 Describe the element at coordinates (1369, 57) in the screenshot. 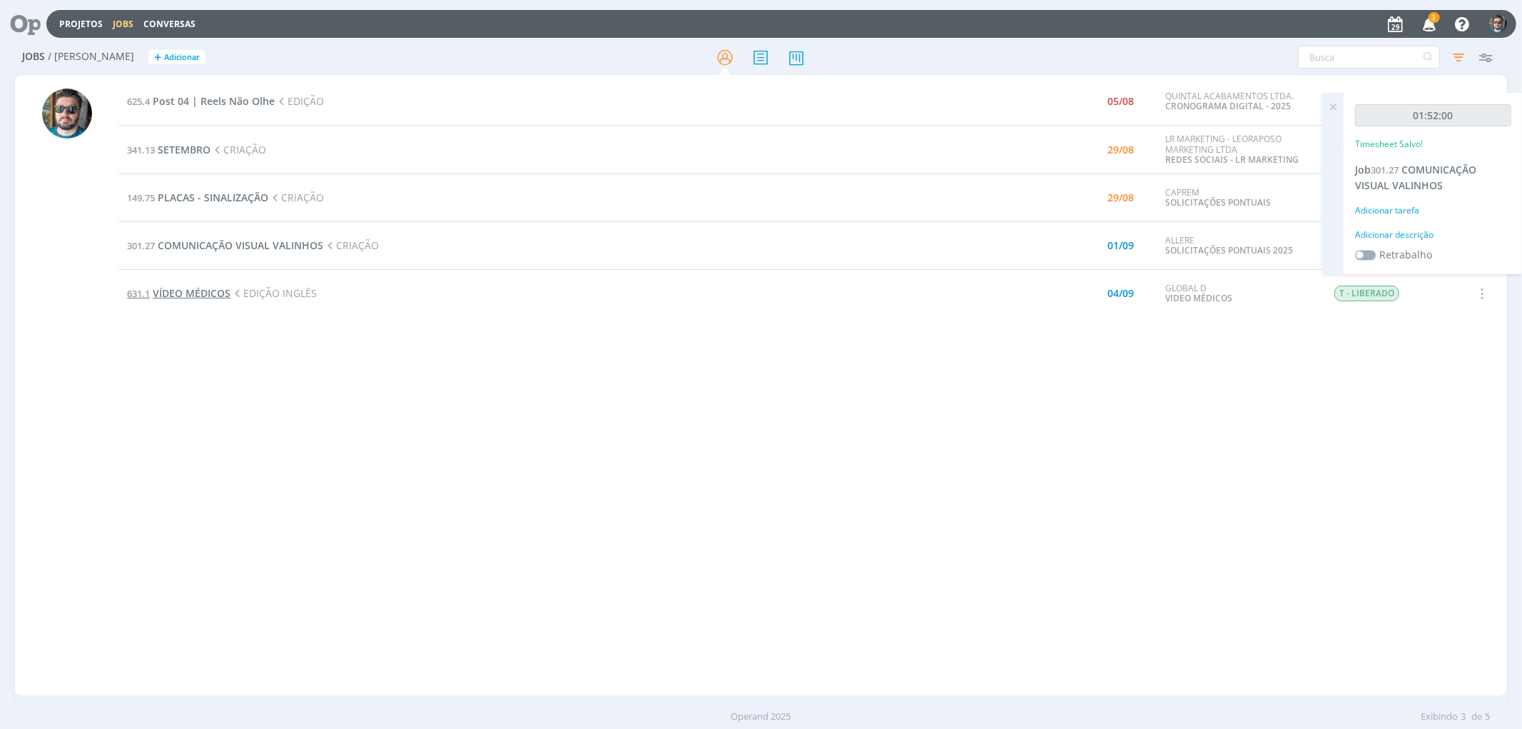

I see `input: Busca` at that location.